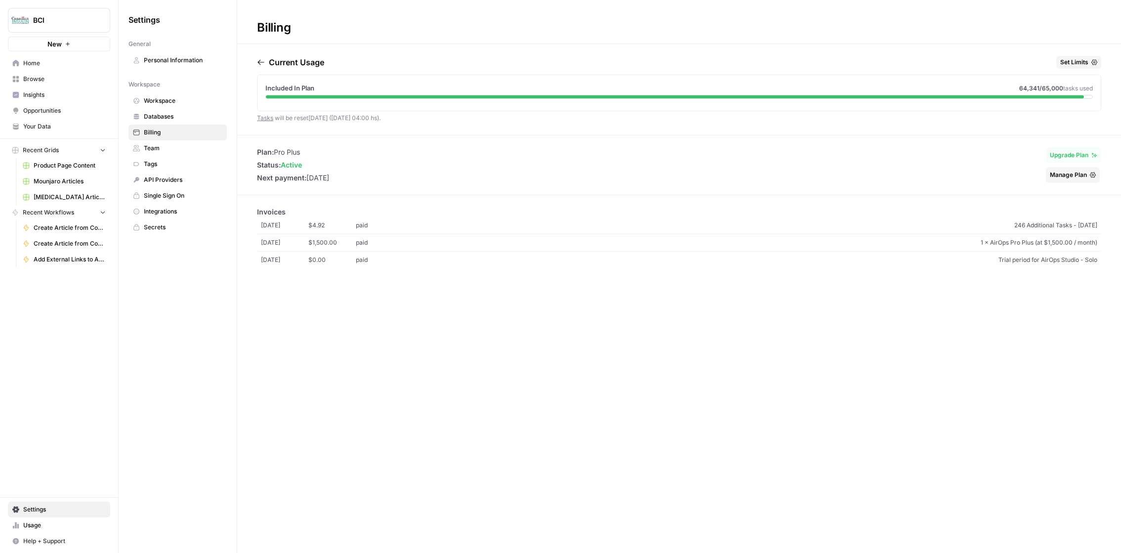 This screenshot has height=553, width=1121. I want to click on span: active, so click(291, 165).